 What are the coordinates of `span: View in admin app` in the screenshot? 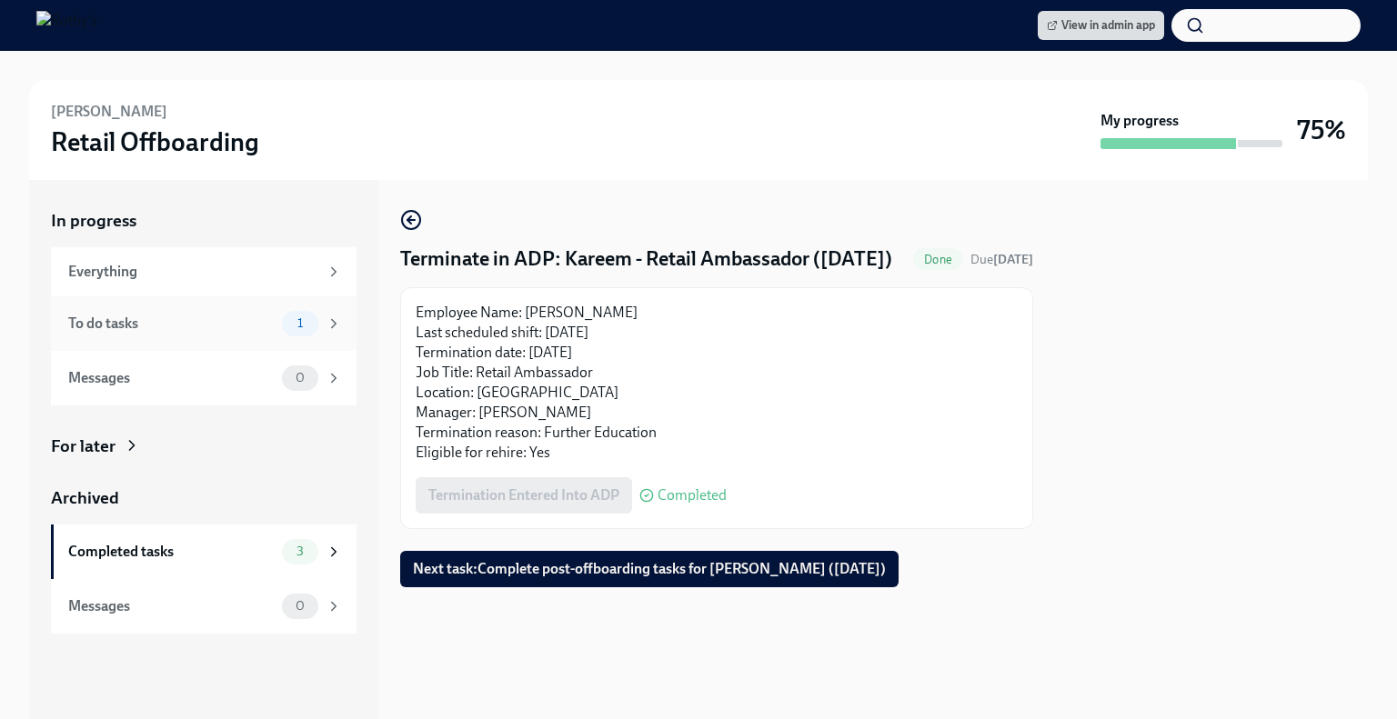 It's located at (1100, 25).